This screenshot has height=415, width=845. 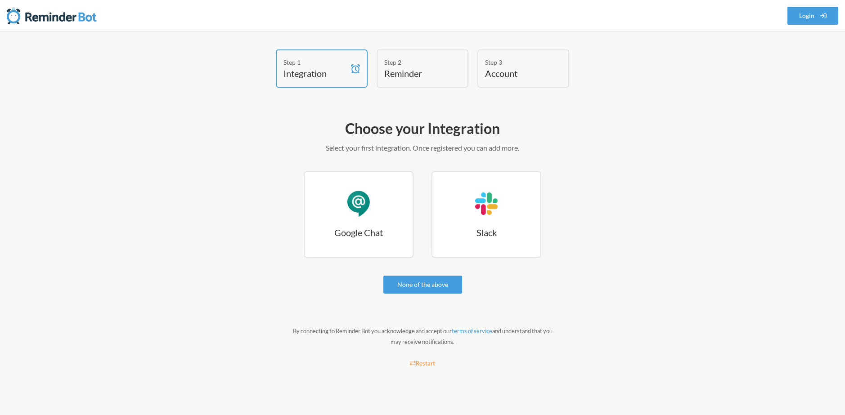 What do you see at coordinates (423, 337) in the screenshot?
I see `small: By connecting to Reminder Bot you acknowledge and accept our and understand that you may receive ...` at bounding box center [423, 337].